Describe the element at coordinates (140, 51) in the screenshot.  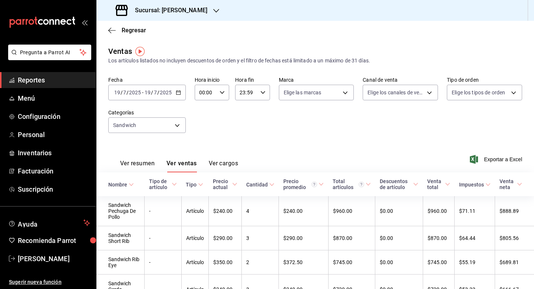
I see `img: Tooltip marker` at that location.